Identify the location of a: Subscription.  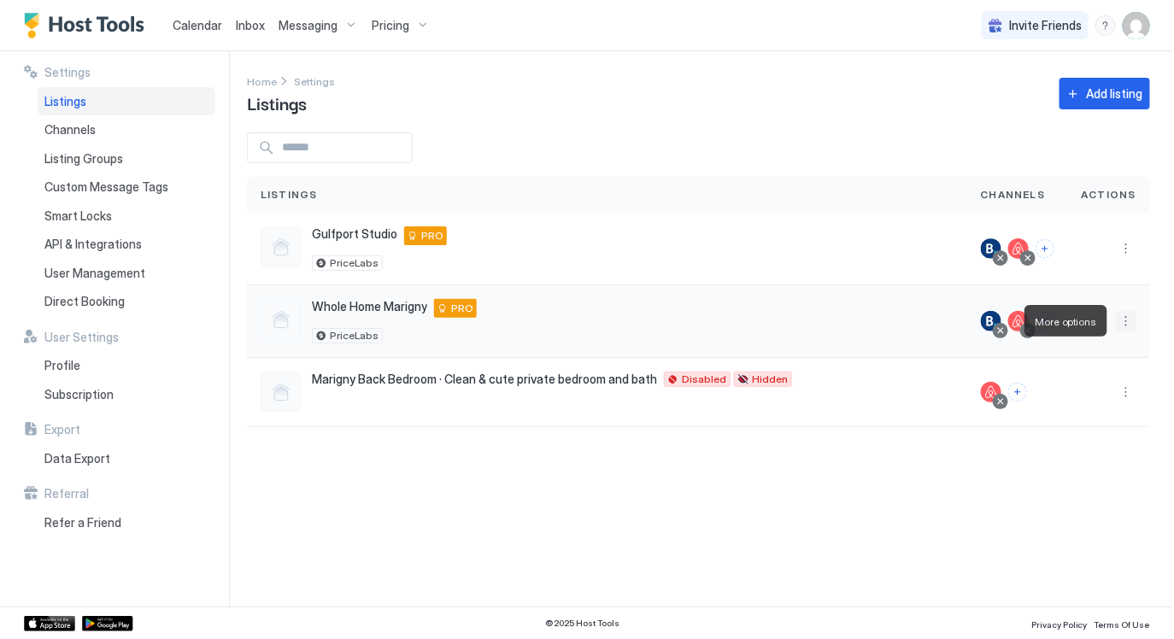
(126, 395).